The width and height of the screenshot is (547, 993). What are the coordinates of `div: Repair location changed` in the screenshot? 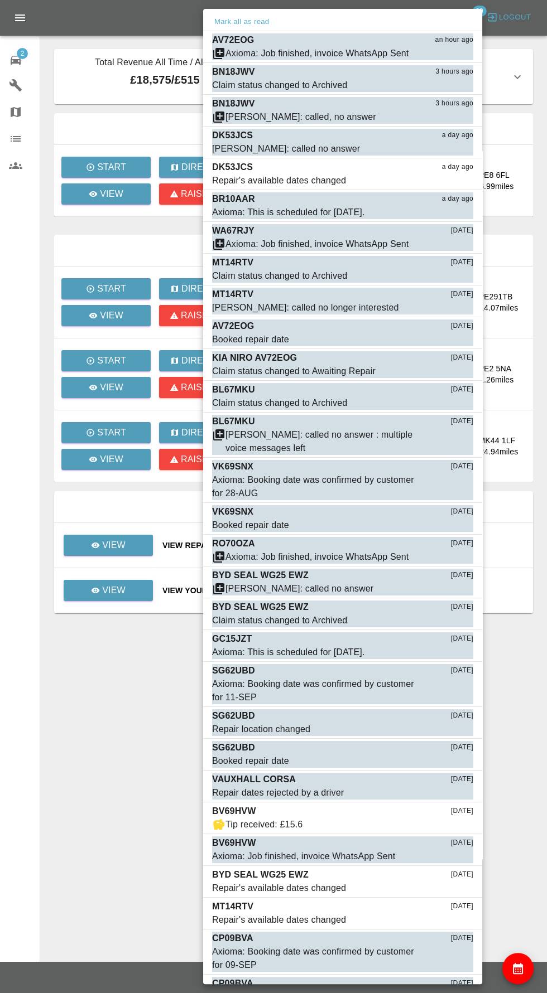 It's located at (261, 729).